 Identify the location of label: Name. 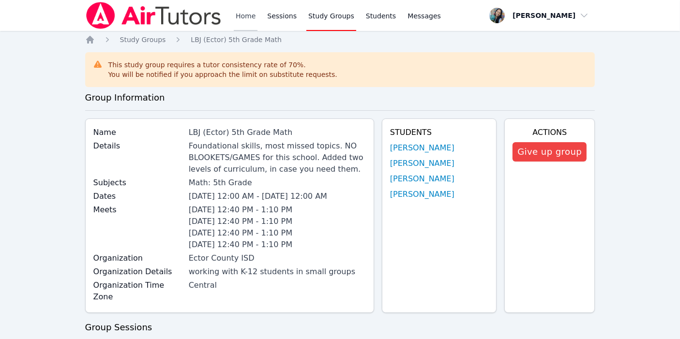
(138, 133).